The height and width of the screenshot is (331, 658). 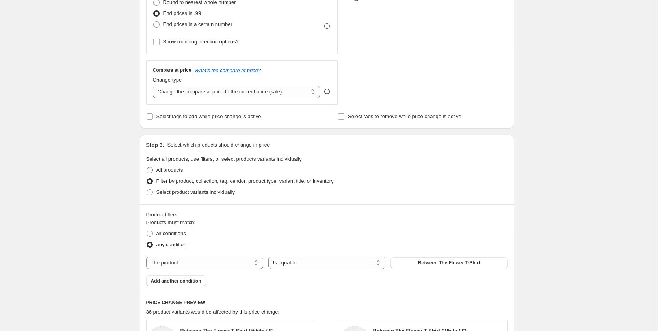 I want to click on span: End prices in a certain number, so click(x=198, y=24).